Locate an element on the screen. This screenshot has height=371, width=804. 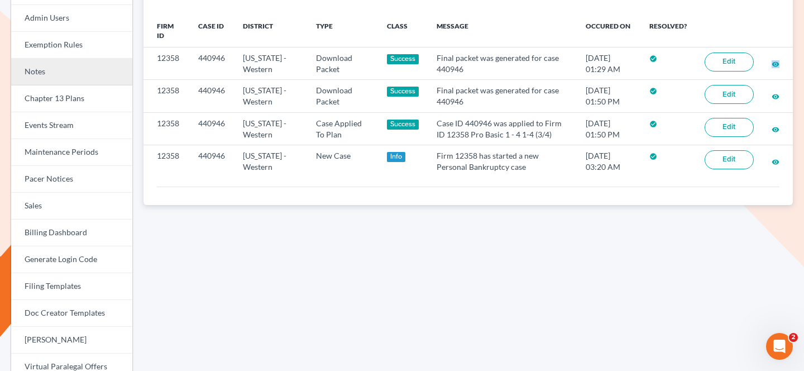
a: Admin Users is located at coordinates (71, 18).